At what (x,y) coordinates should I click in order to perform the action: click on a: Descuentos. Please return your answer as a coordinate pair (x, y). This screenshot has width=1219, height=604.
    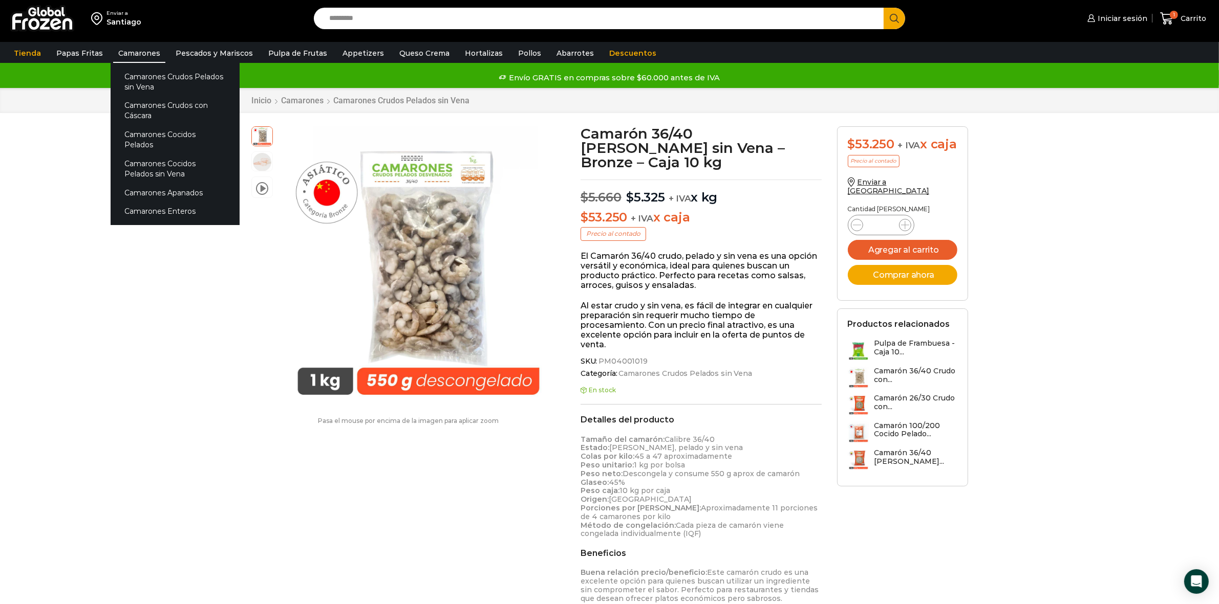
    Looking at the image, I should click on (633, 53).